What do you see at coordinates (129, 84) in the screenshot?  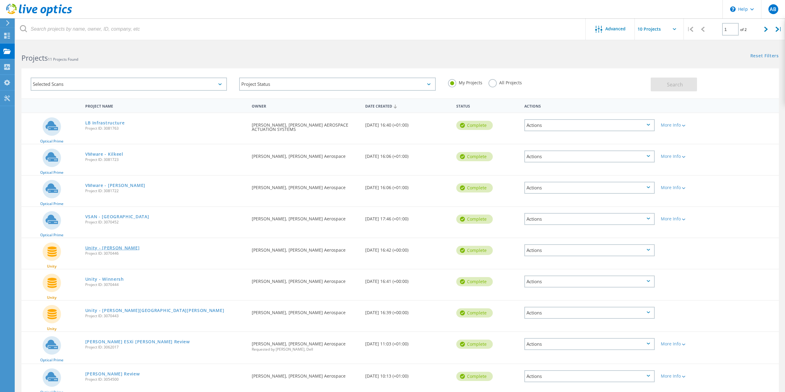 I see `div: Selected Scans` at bounding box center [129, 84].